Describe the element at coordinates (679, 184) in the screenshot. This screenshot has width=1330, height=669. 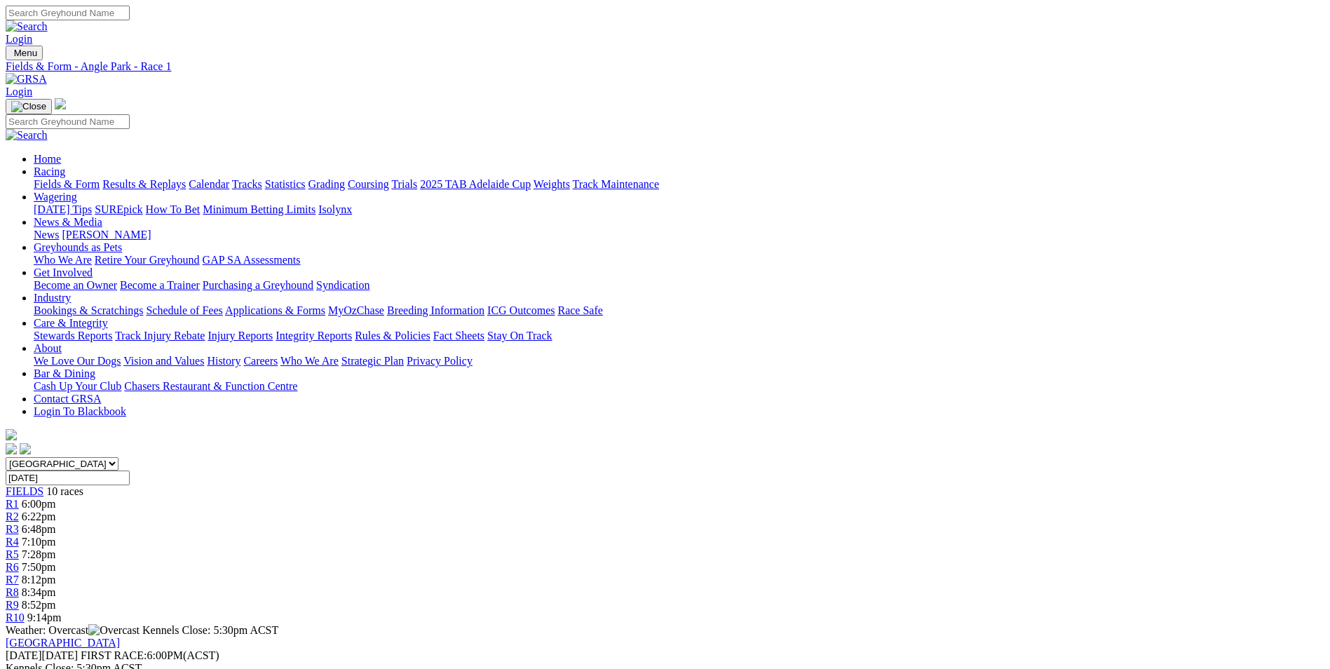
I see `div: Racing` at that location.